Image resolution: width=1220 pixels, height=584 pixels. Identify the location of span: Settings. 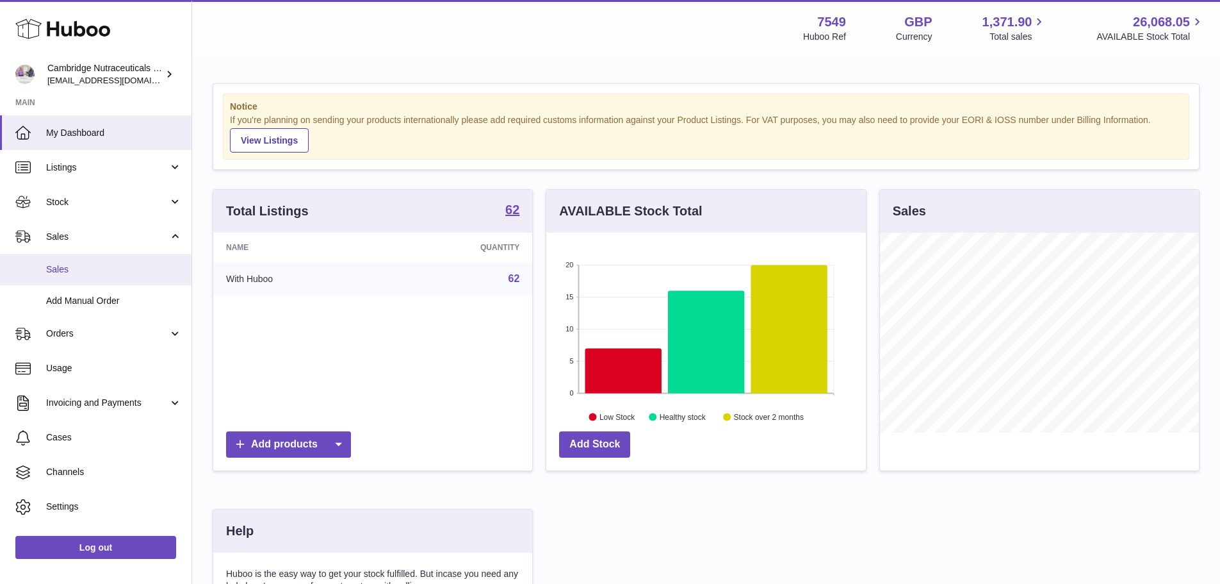
(114, 506).